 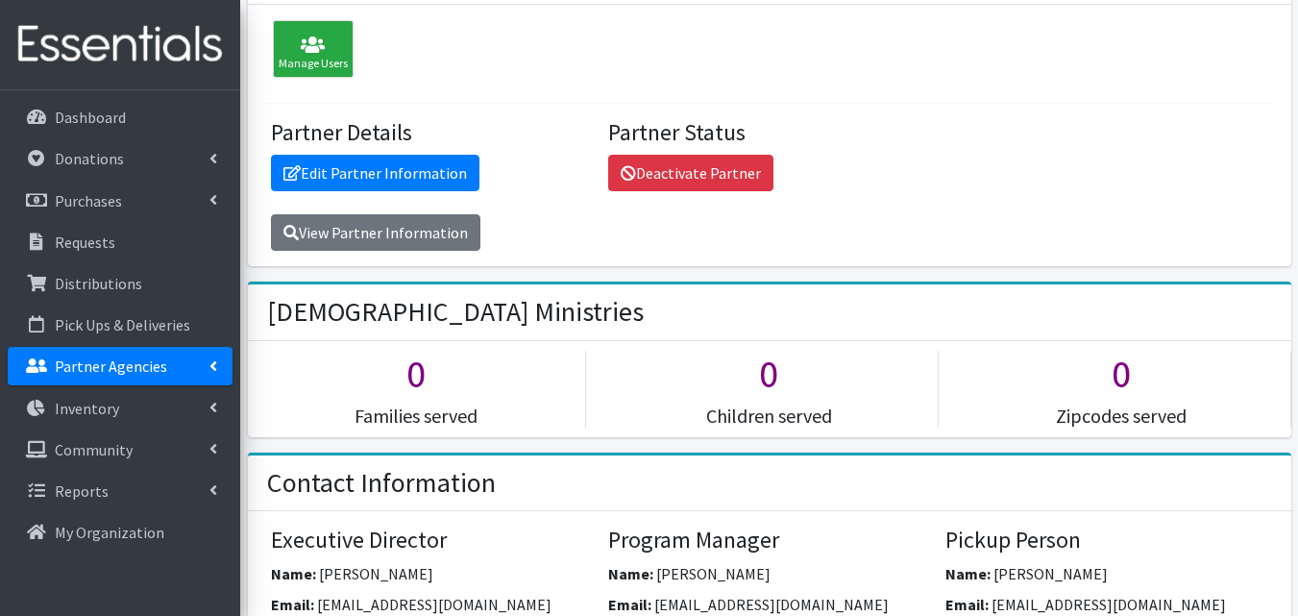 What do you see at coordinates (120, 242) in the screenshot?
I see `a: Requests` at bounding box center [120, 242].